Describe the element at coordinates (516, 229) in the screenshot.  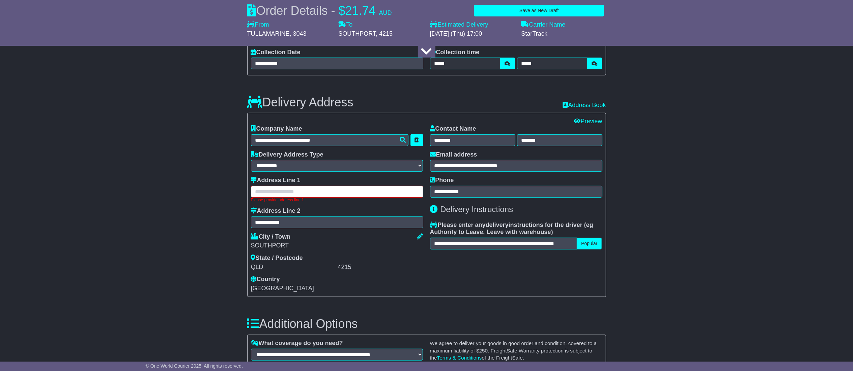
I see `label: Please enter any instructions for the driver ( )` at that location.